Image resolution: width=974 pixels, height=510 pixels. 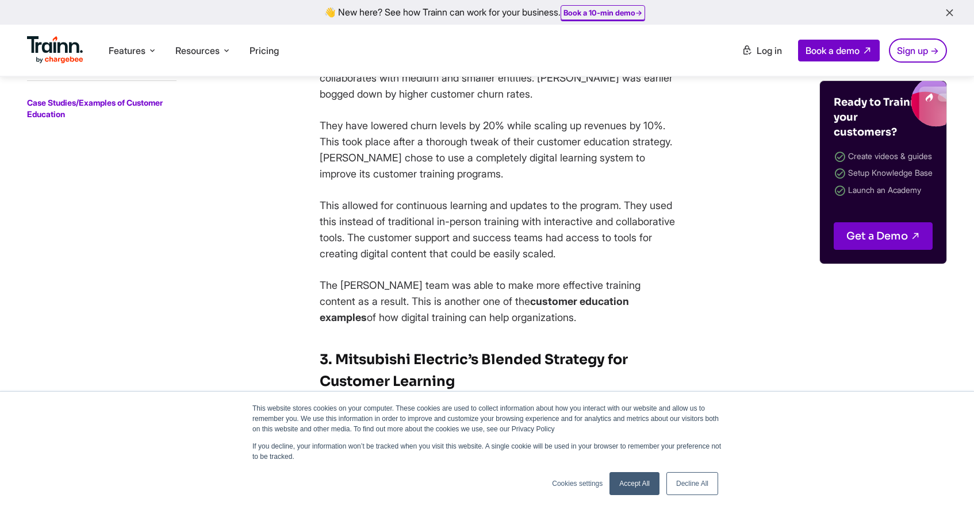 I want to click on a: Sign up →, so click(x=917, y=51).